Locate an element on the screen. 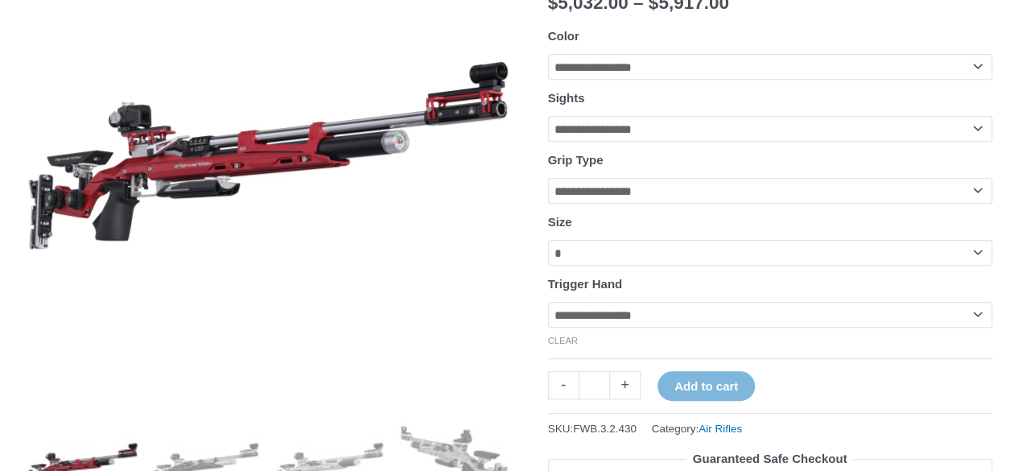 Image resolution: width=1018 pixels, height=471 pixels. label: Size is located at coordinates (560, 221).